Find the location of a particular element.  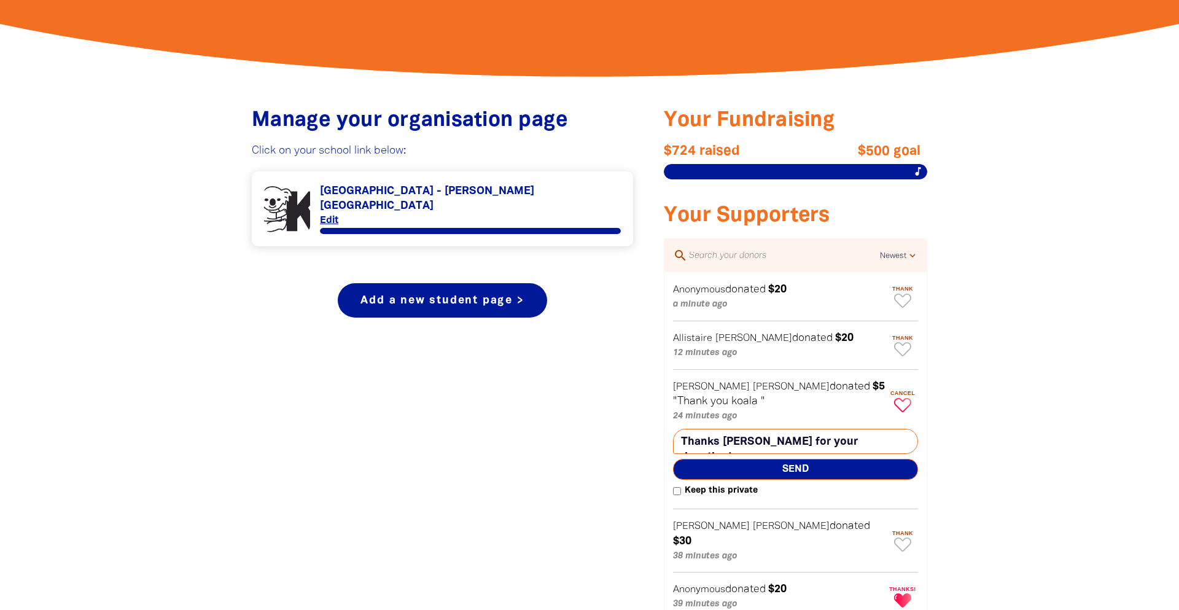

button: Send is located at coordinates (795, 469).